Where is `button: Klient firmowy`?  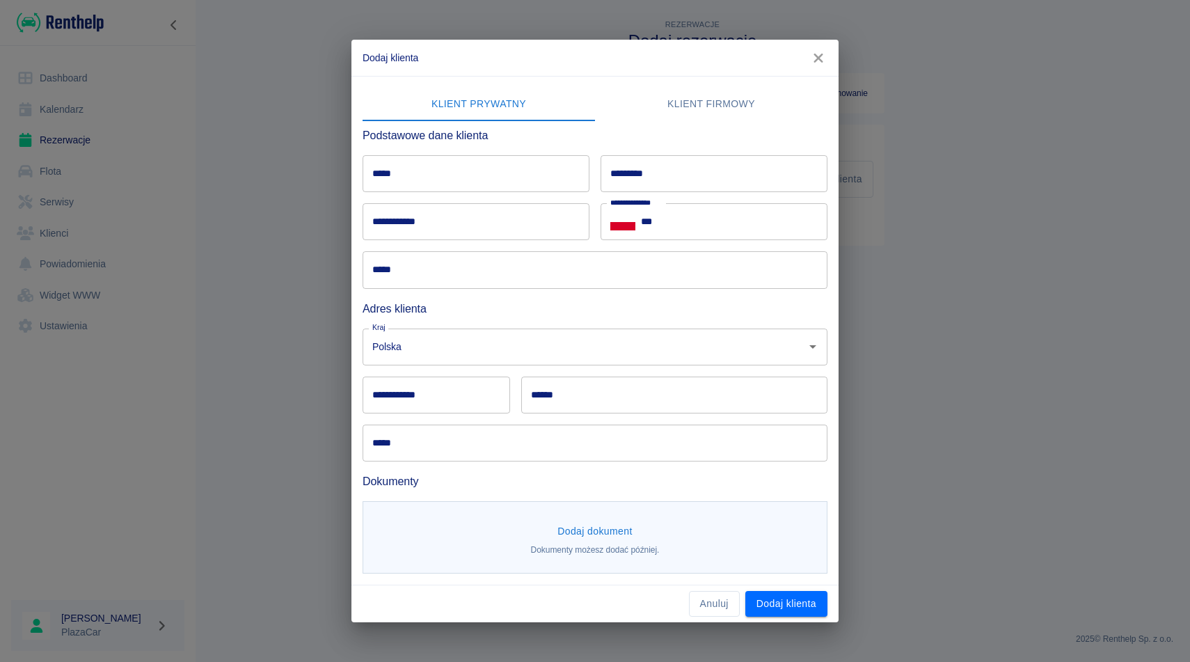
button: Klient firmowy is located at coordinates (711, 104).